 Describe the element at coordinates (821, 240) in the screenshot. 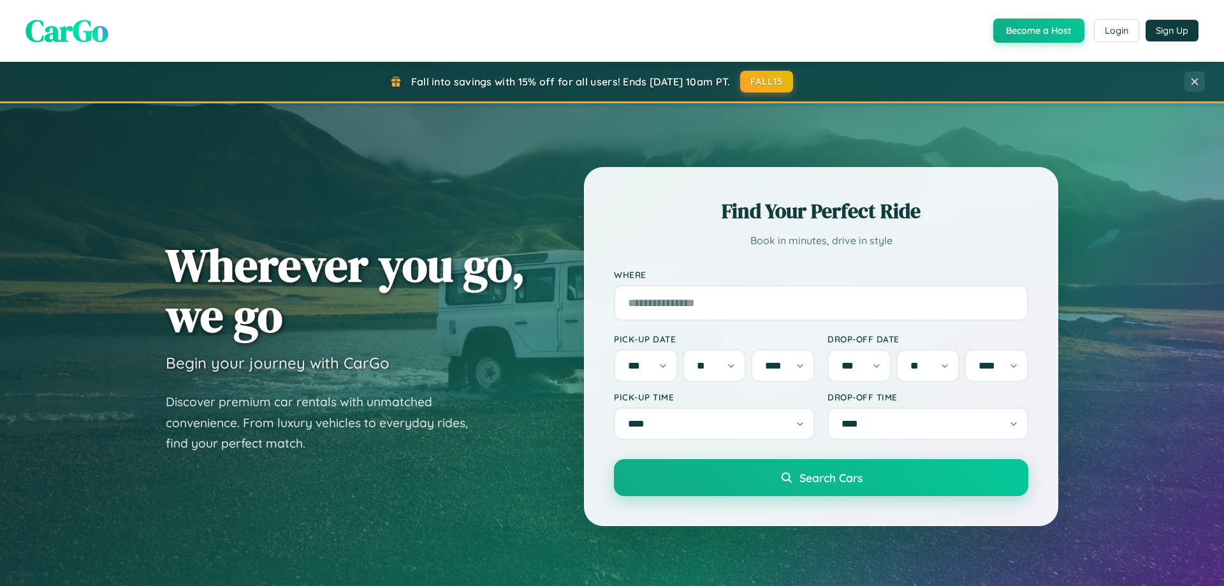

I see `p: Book in minutes, drive in style` at that location.